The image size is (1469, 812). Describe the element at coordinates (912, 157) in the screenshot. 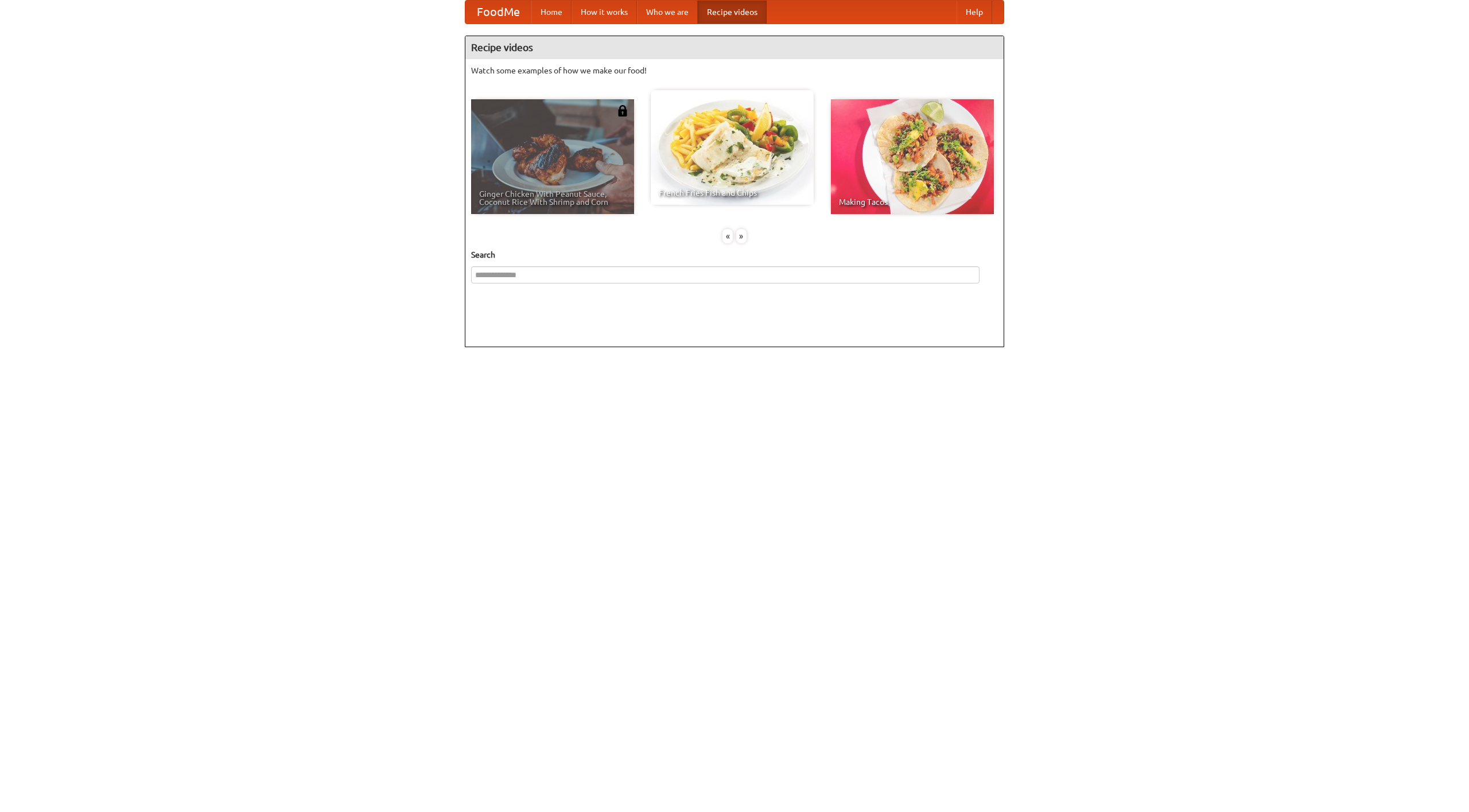

I see `a: Making Tacos` at that location.